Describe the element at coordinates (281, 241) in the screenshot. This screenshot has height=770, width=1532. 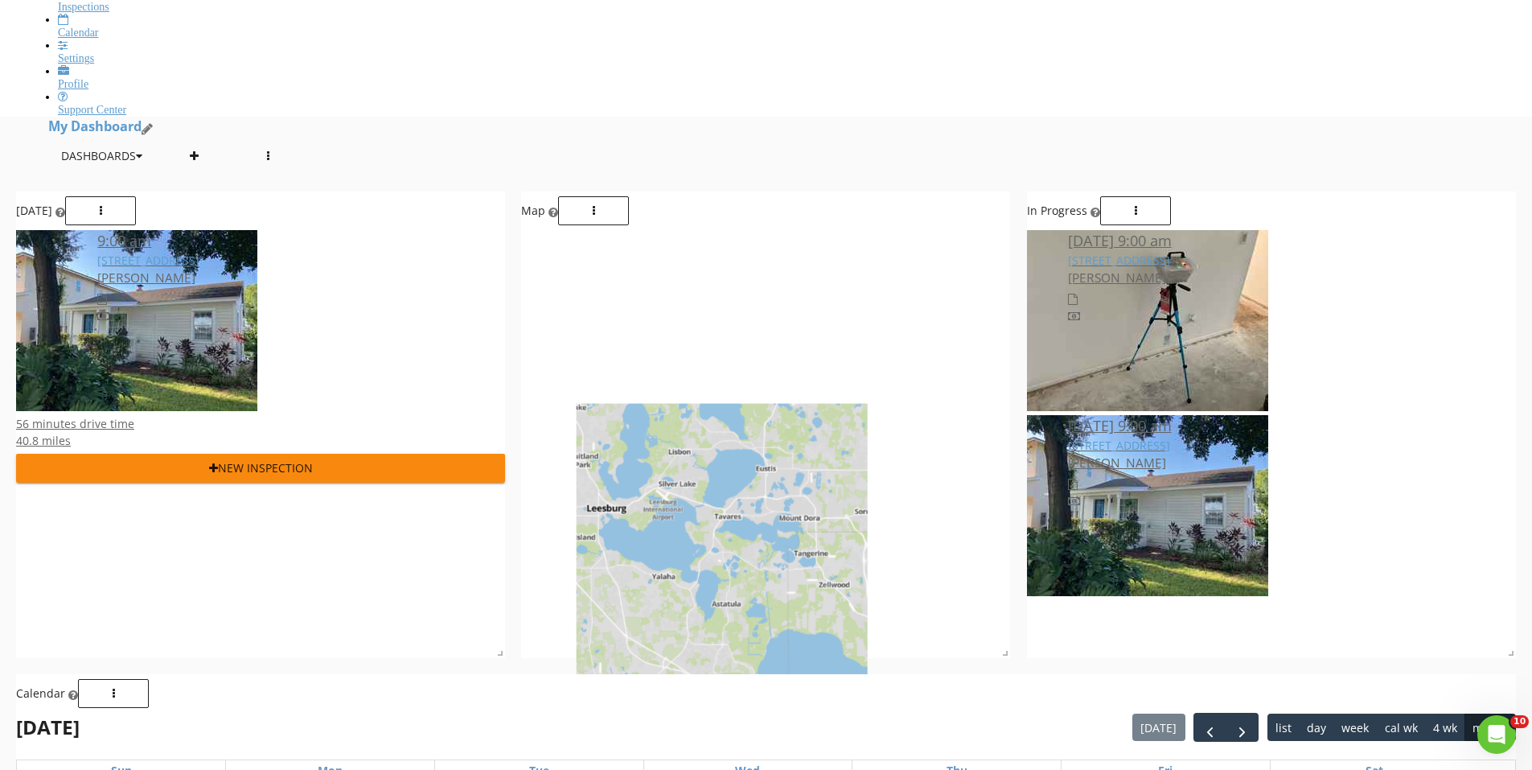
I see `div: 9:00 am` at that location.